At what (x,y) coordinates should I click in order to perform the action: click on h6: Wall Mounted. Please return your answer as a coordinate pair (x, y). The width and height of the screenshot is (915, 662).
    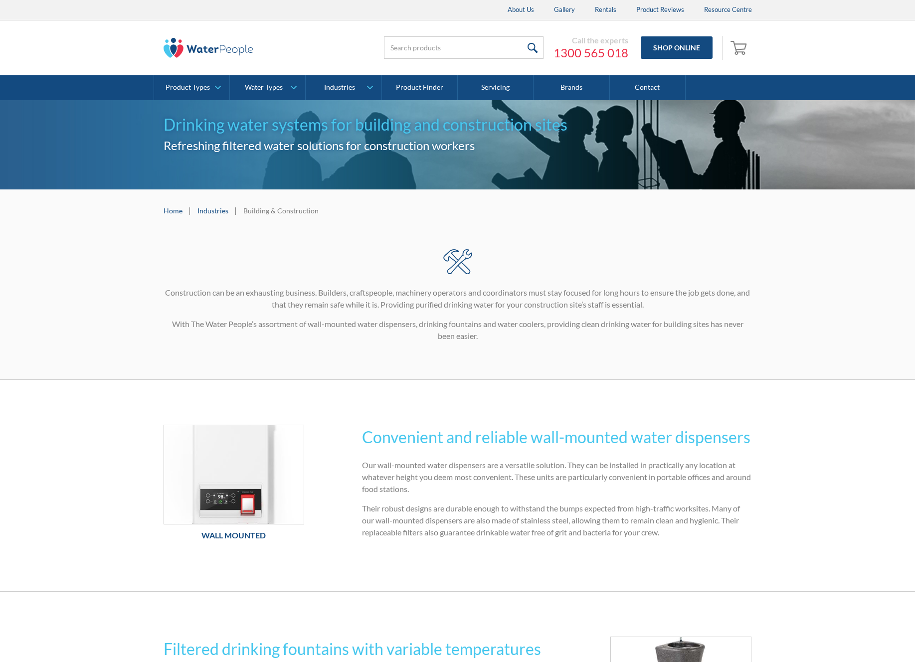
    Looking at the image, I should click on (234, 536).